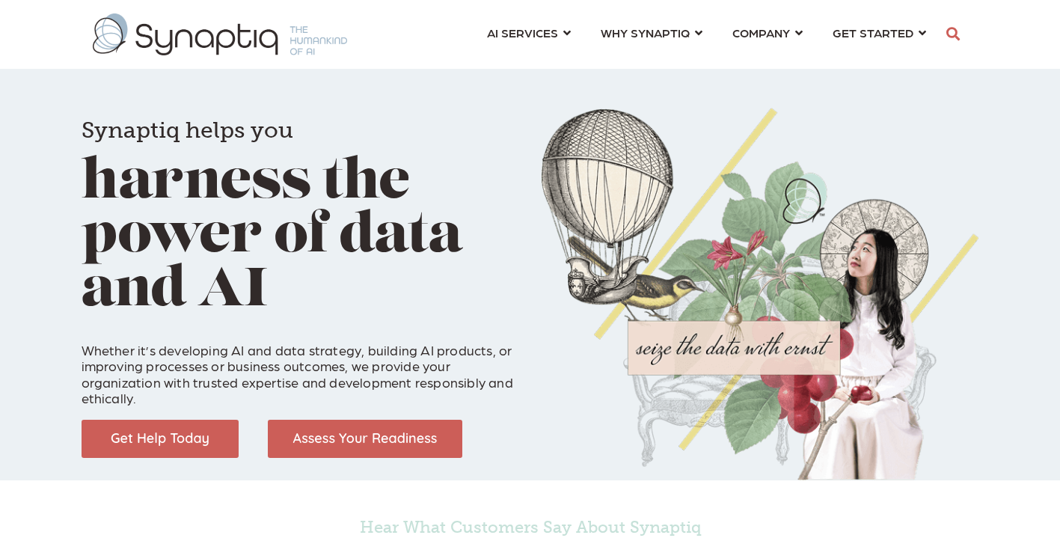 The image size is (1060, 538). I want to click on img: Collage of girl, balloon, bird, and butterfly, with seize the data with ernst text, so click(760, 294).